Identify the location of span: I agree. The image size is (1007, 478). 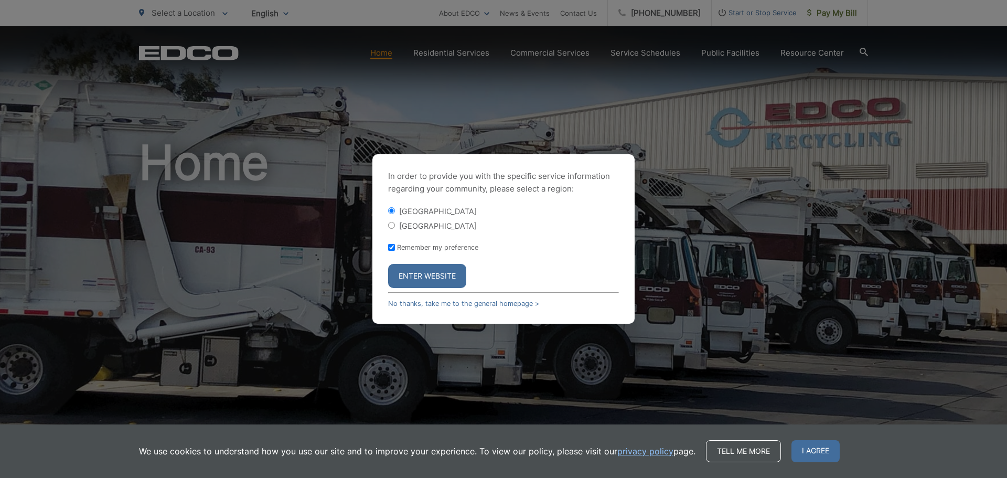
(815, 451).